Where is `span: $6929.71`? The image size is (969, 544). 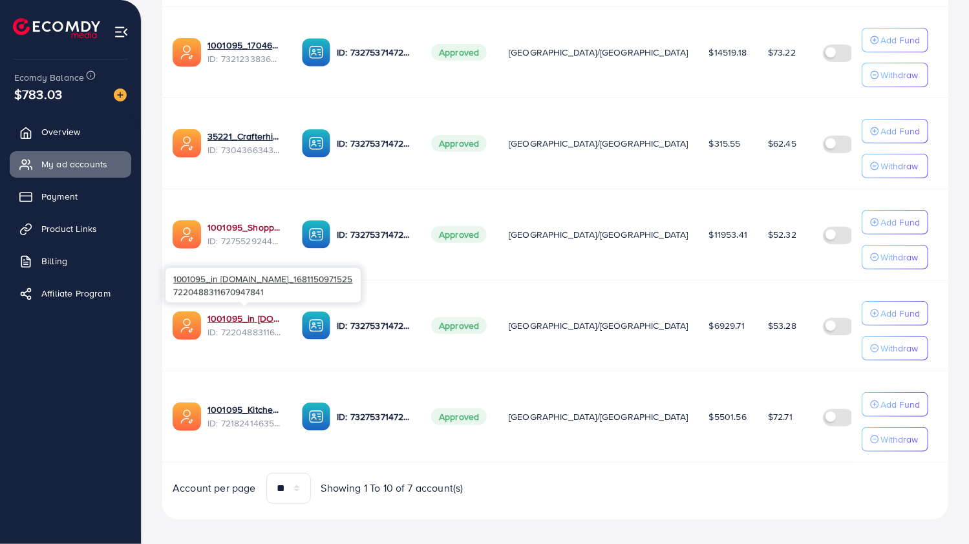
span: $6929.71 is located at coordinates (727, 326).